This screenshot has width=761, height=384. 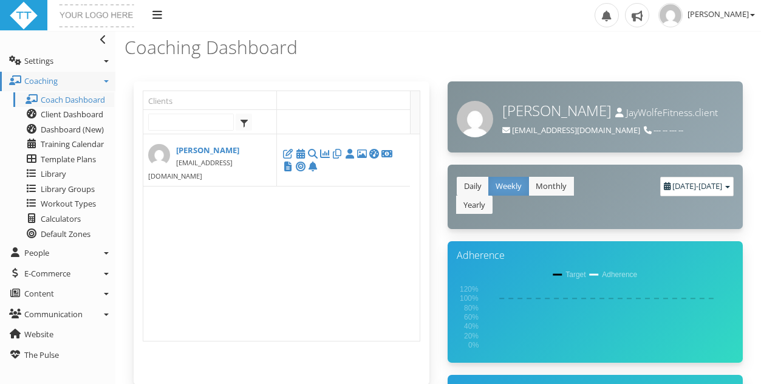 What do you see at coordinates (472, 326) in the screenshot?
I see `text: 40%` at bounding box center [472, 326].